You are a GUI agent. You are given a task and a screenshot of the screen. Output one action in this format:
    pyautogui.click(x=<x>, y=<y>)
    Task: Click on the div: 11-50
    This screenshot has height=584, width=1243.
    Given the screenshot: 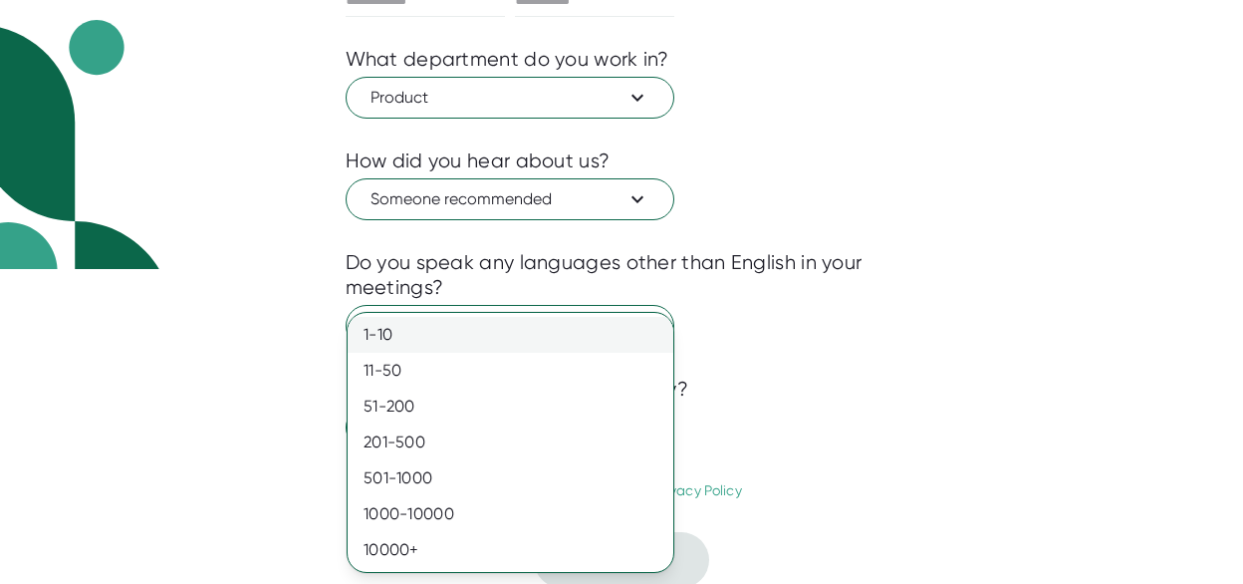 What is the action you would take?
    pyautogui.click(x=510, y=370)
    